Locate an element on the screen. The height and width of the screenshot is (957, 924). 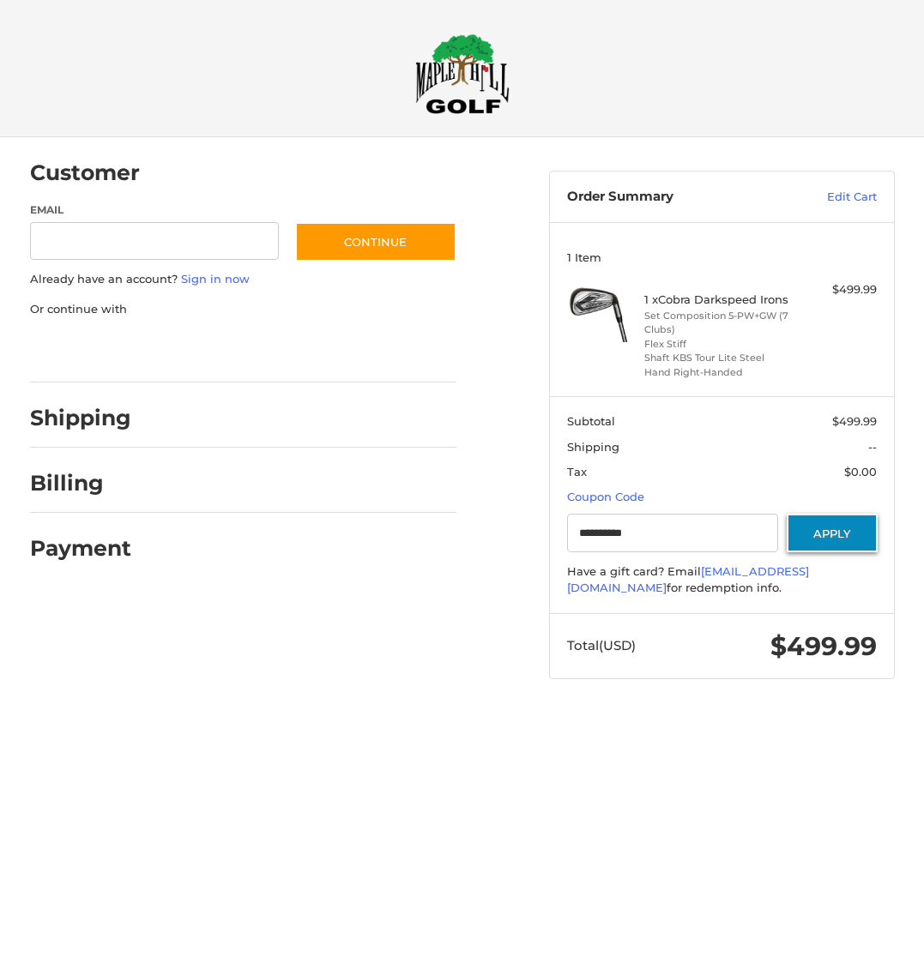
p: Or continue with is located at coordinates (244, 310).